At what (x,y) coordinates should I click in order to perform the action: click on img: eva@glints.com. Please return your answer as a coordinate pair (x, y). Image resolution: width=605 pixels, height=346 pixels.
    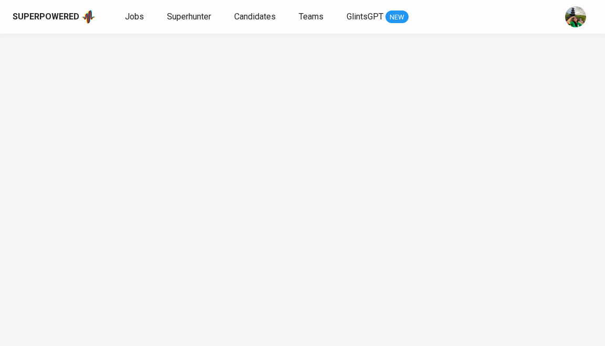
    Looking at the image, I should click on (576, 17).